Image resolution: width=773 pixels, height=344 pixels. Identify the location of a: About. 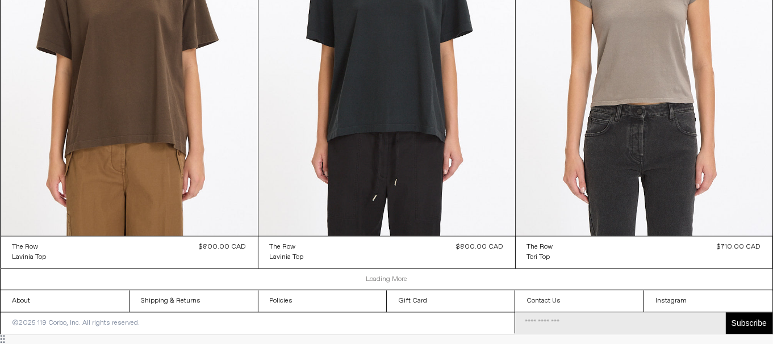
(65, 301).